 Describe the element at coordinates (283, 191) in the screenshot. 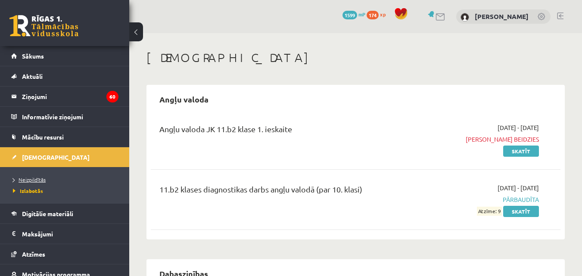

I see `div: 11.b2 klases diagnostikas darbs angļu valodā (par 10. klasi)` at that location.